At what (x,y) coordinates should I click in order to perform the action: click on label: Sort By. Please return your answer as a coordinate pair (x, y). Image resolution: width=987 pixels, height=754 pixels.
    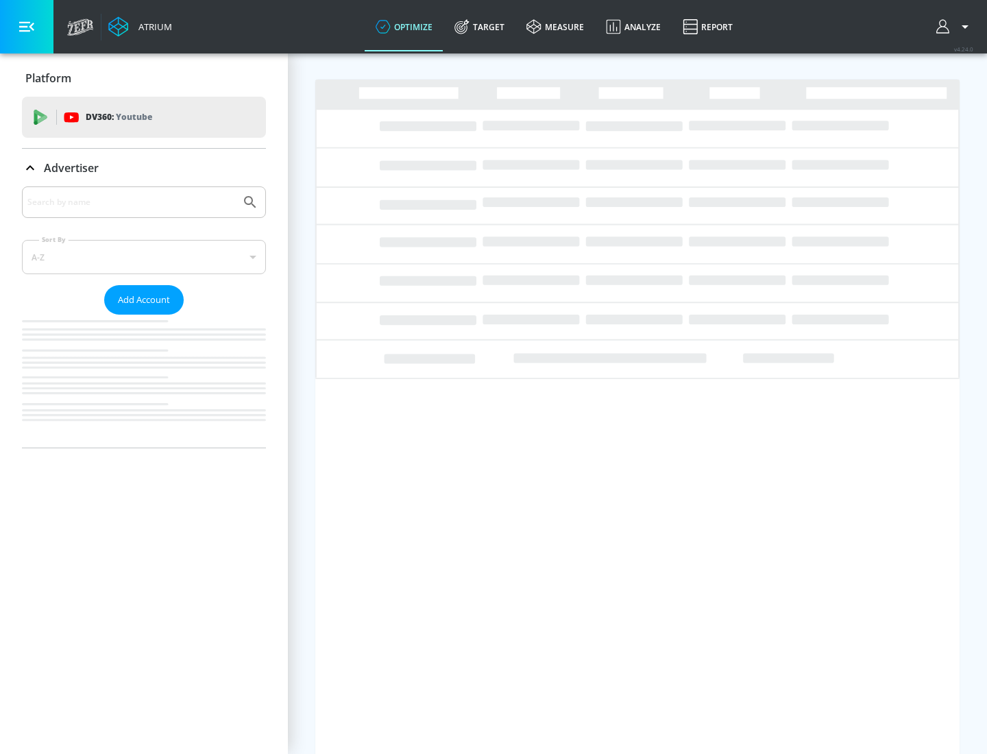
    Looking at the image, I should click on (53, 239).